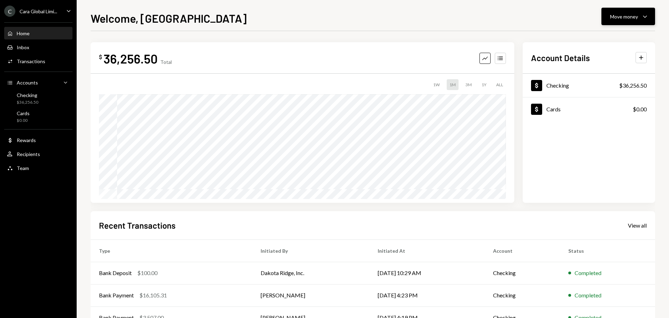  What do you see at coordinates (638, 225) in the screenshot?
I see `a: View all` at bounding box center [638, 225].